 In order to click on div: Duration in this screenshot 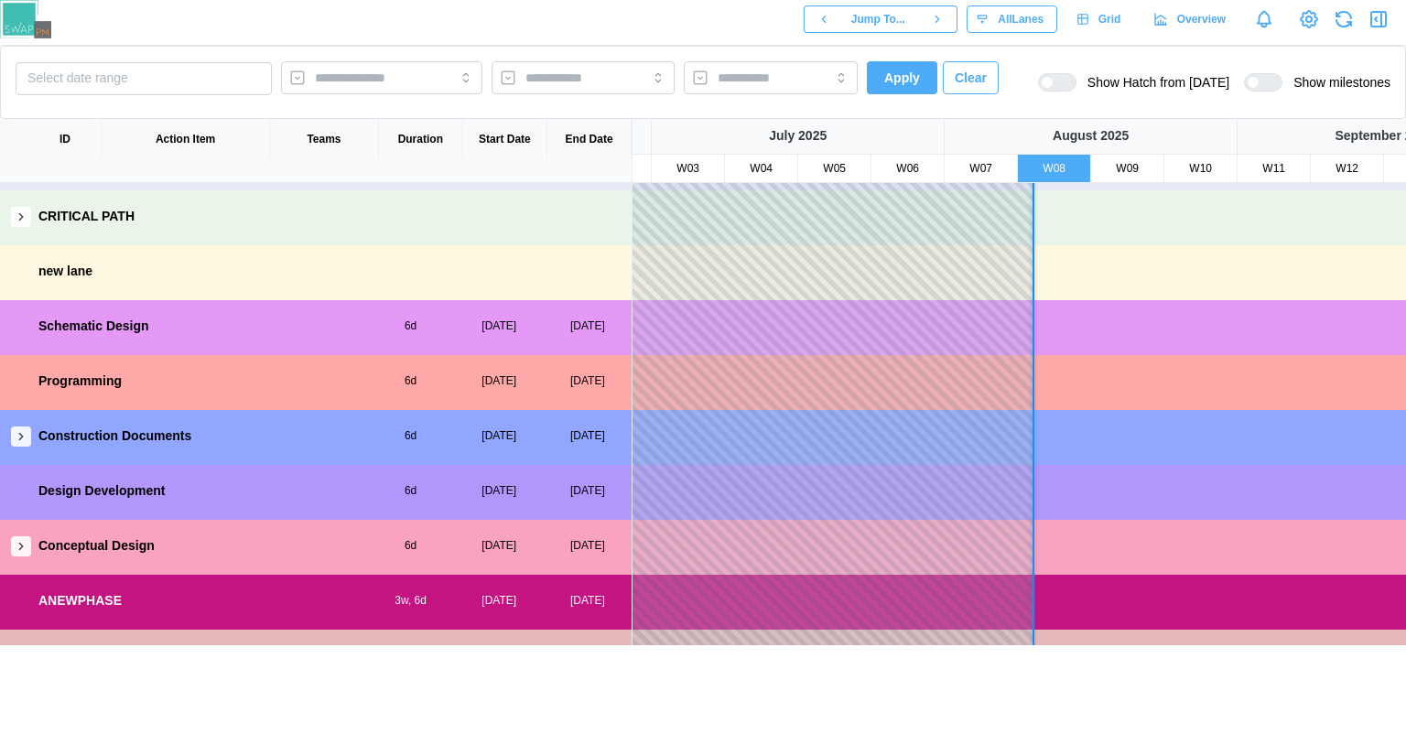, I will do `click(420, 139)`.